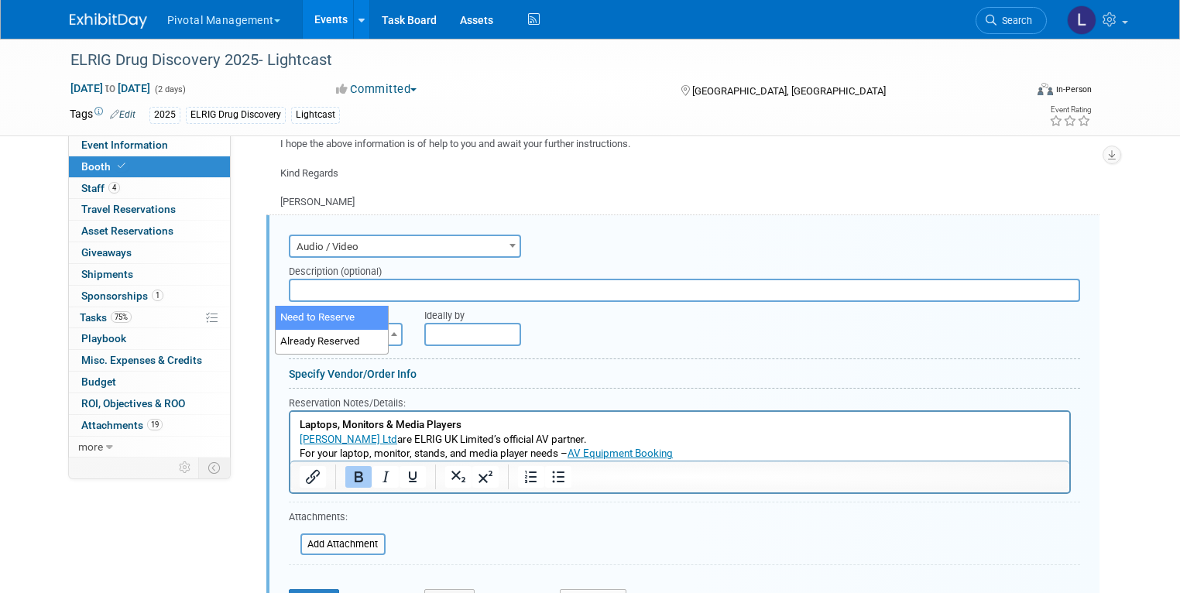 Image resolution: width=1180 pixels, height=593 pixels. Describe the element at coordinates (125, 145) in the screenshot. I see `span: Event Information` at that location.